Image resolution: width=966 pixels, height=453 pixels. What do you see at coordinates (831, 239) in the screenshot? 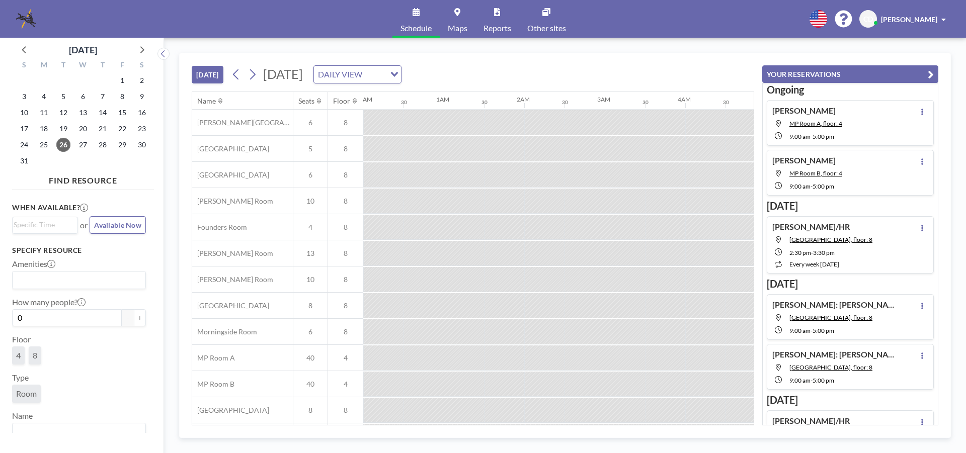
I see `span: West End Room, floor: 8` at bounding box center [831, 239].